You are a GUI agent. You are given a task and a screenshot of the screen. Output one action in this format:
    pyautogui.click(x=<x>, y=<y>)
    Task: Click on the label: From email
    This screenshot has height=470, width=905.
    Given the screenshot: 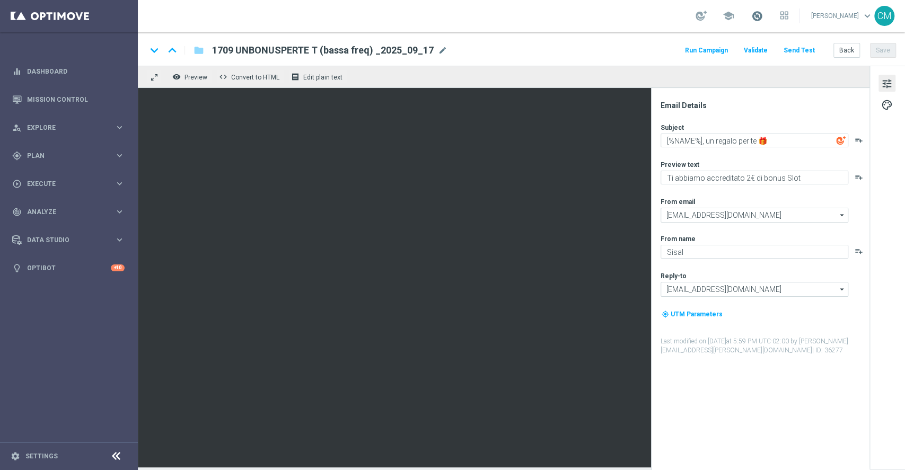 What is the action you would take?
    pyautogui.click(x=678, y=202)
    